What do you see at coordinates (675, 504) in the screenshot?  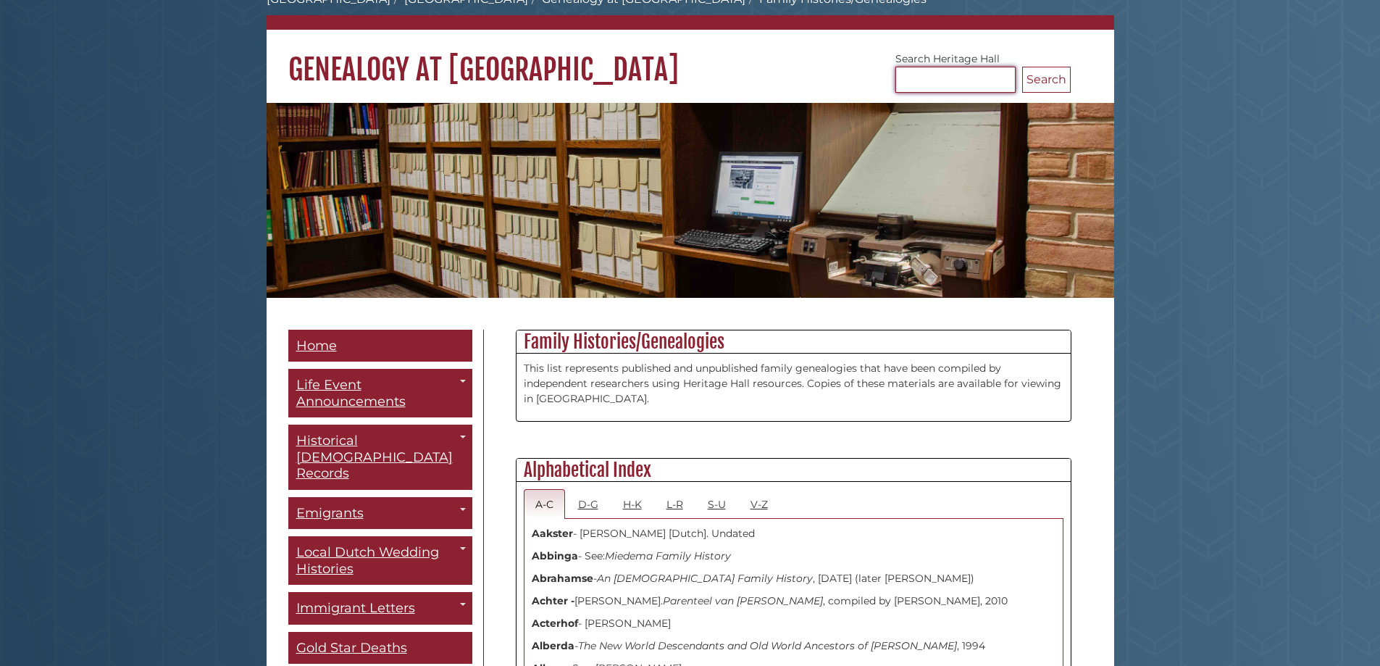 I see `a: L-R` at bounding box center [675, 504].